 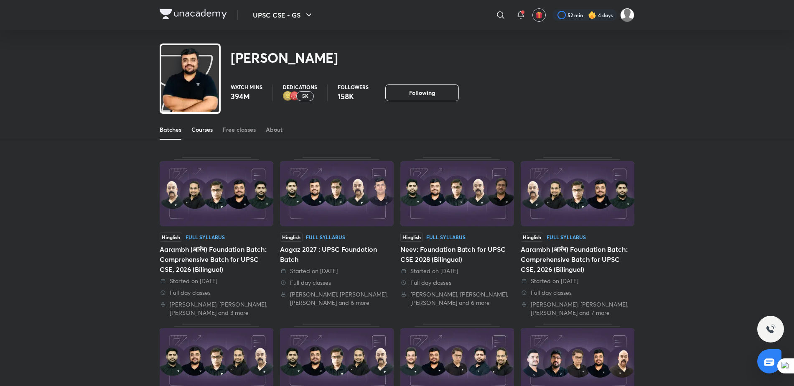 What do you see at coordinates (190, 84) in the screenshot?
I see `img: class` at bounding box center [190, 84].